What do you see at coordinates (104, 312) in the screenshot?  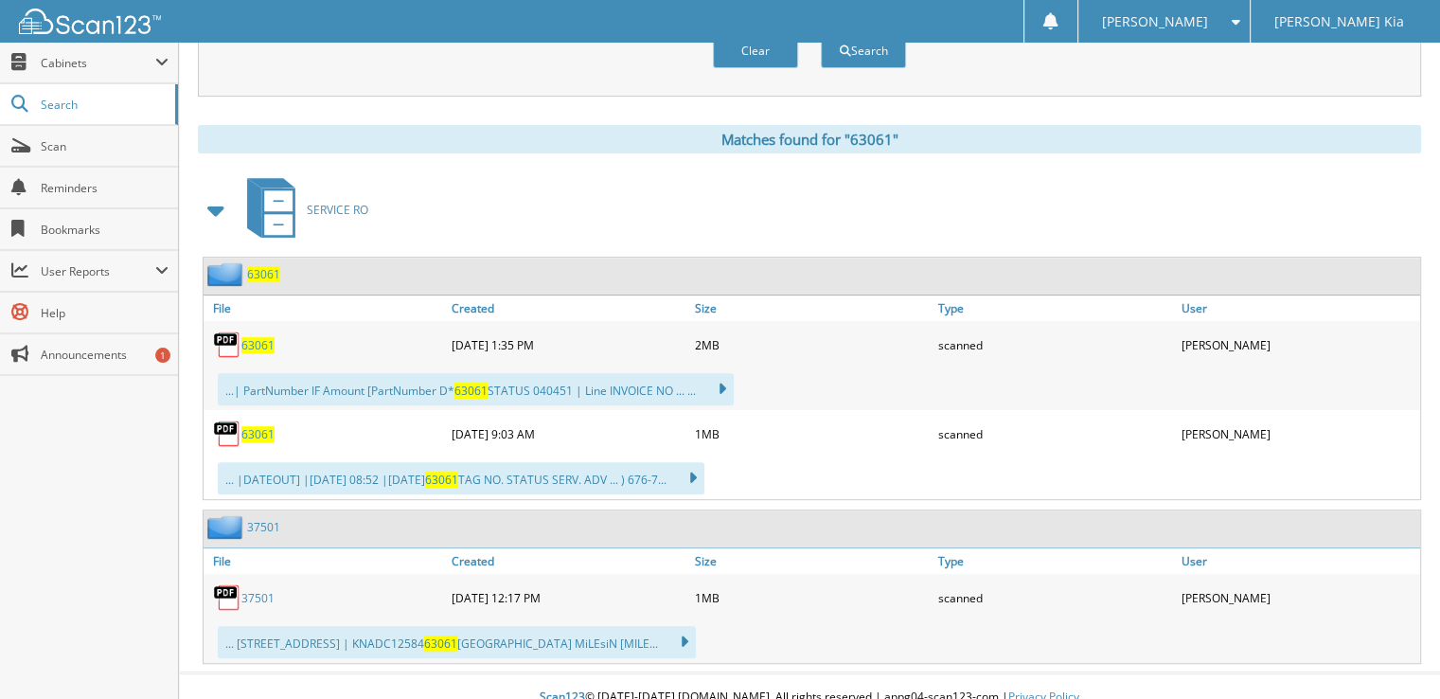 I see `span: Help` at bounding box center [104, 312].